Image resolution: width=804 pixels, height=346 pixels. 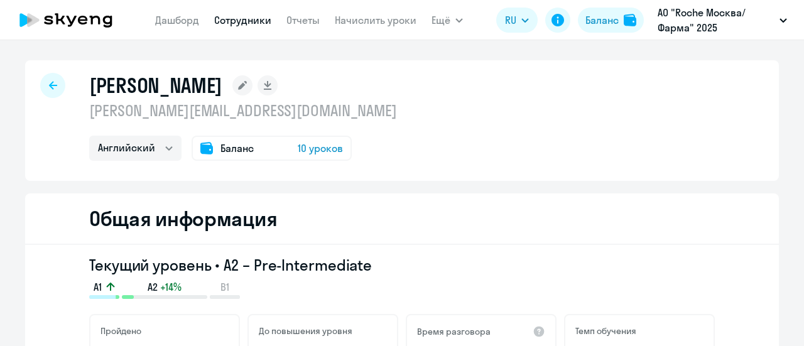 I want to click on h5: Темп обучения, so click(x=605, y=331).